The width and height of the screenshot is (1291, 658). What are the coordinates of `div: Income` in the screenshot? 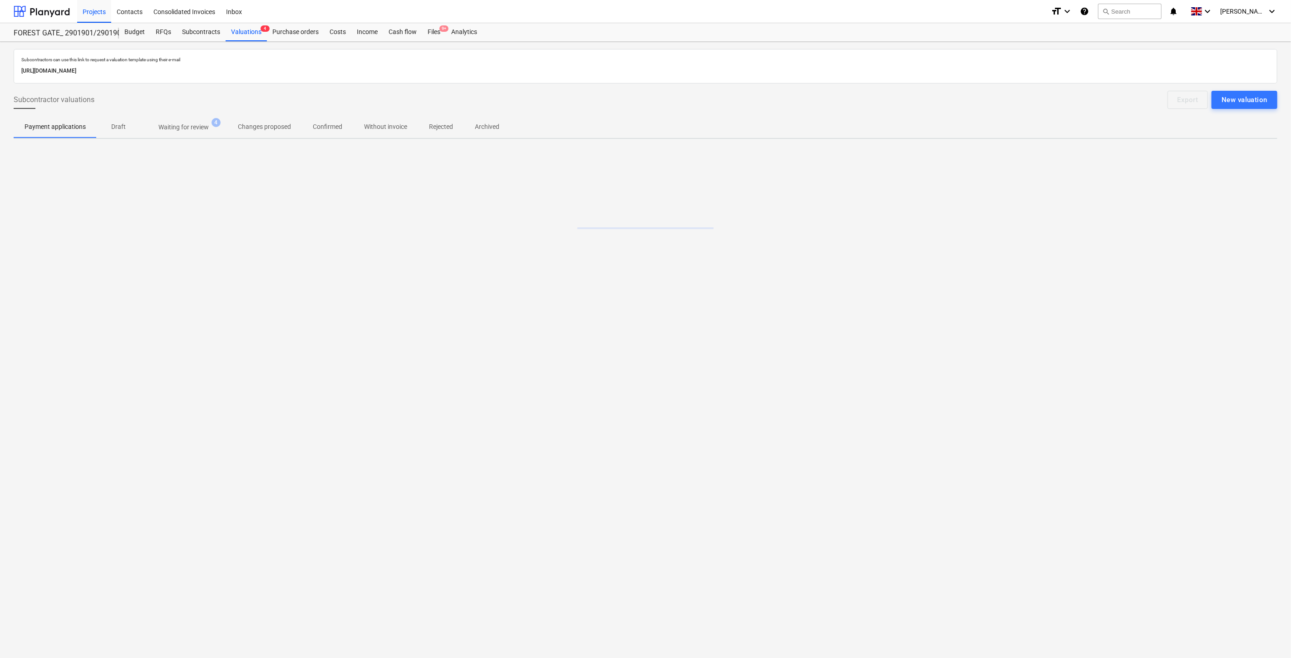 It's located at (367, 32).